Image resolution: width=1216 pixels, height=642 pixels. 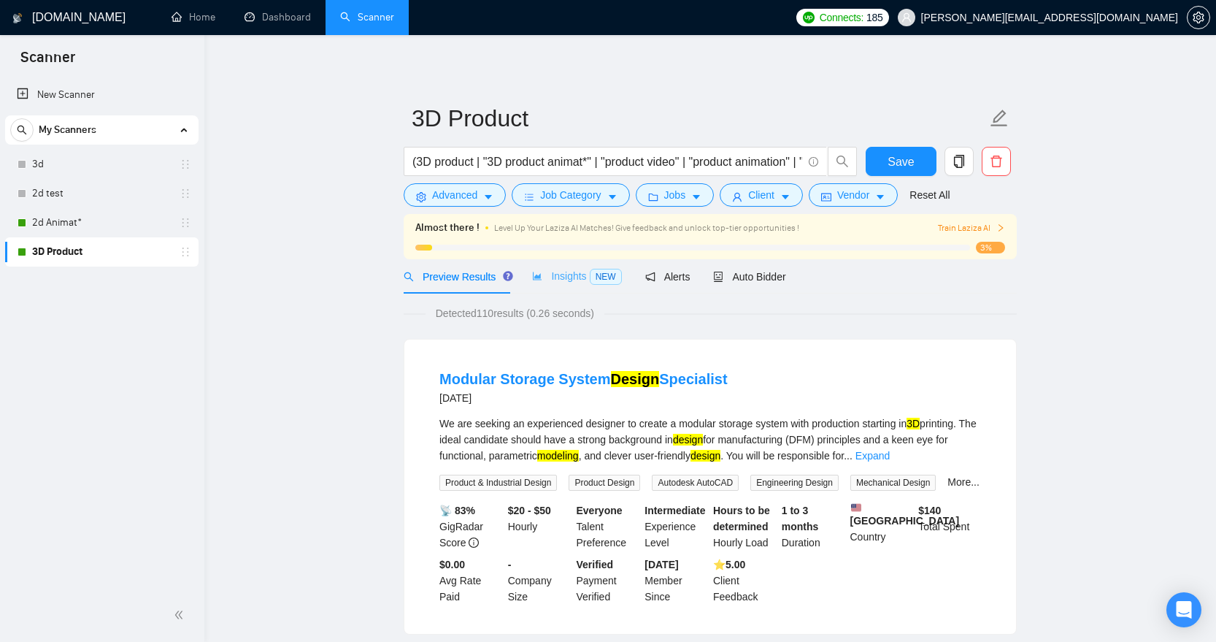 What do you see at coordinates (997, 161) in the screenshot?
I see `button: delete` at bounding box center [997, 161].